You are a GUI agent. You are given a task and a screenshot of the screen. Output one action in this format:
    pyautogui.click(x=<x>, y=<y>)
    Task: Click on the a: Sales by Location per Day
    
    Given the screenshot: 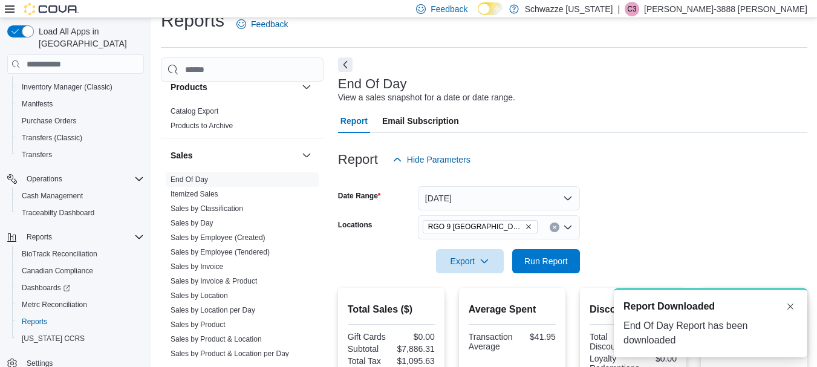 What is the action you would take?
    pyautogui.click(x=213, y=310)
    